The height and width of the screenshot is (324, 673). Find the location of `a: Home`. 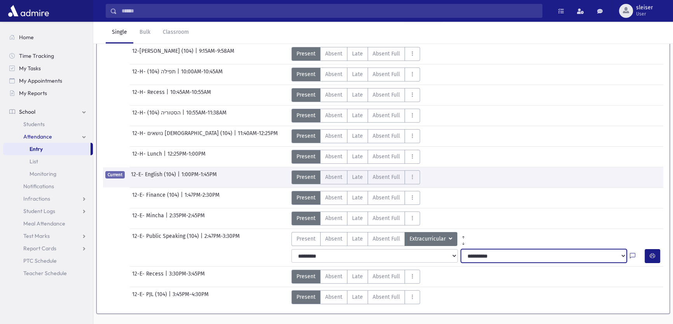

a: Home is located at coordinates (48, 37).